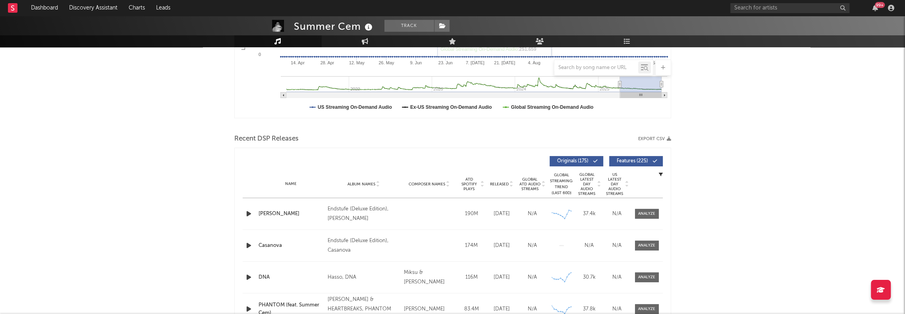 The width and height of the screenshot is (905, 314). What do you see at coordinates (471, 246) in the screenshot?
I see `div: 174M` at bounding box center [471, 246].